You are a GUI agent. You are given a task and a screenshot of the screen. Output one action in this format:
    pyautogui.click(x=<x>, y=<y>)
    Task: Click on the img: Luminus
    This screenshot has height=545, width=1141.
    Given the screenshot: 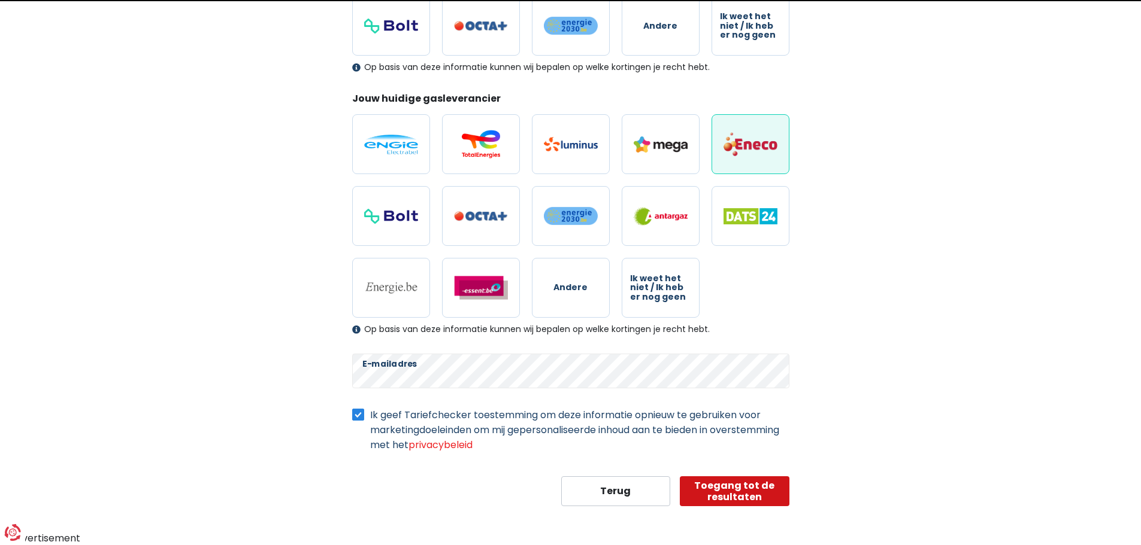 What is the action you would take?
    pyautogui.click(x=571, y=144)
    